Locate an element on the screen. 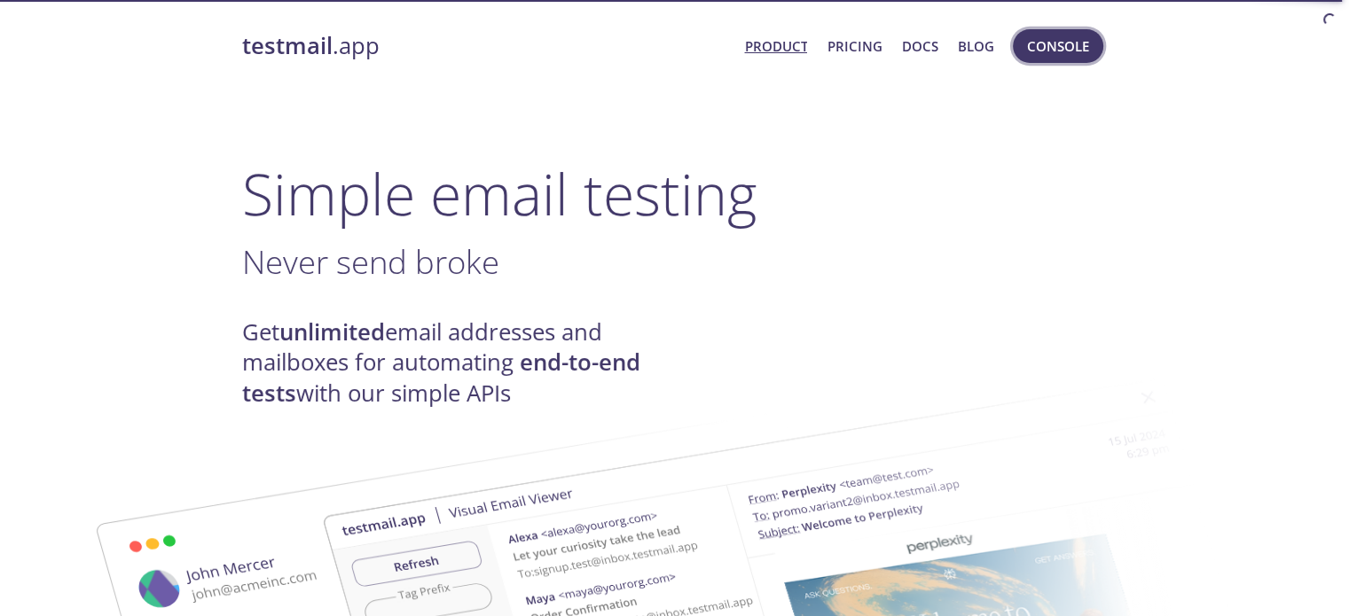 The width and height of the screenshot is (1349, 616). h4: Get email addresses and mailboxes for automating with our simple APIs is located at coordinates (458, 363).